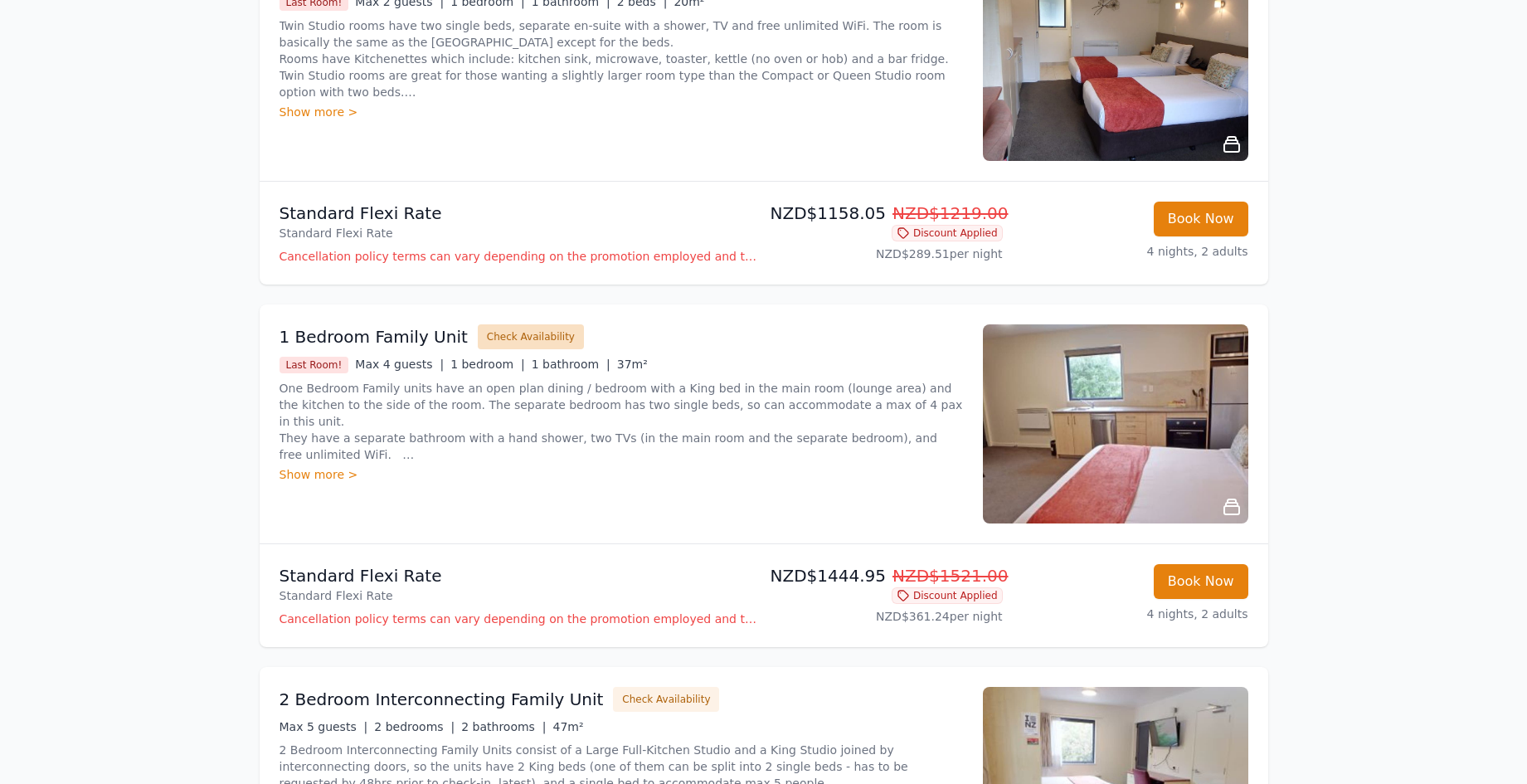 The image size is (1527, 784). I want to click on span: Max 5 guests |, so click(323, 726).